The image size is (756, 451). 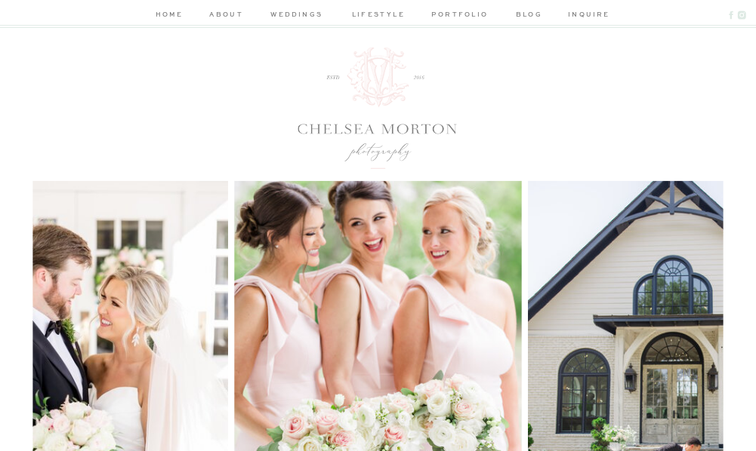 I want to click on nav: lifestyle, so click(x=377, y=16).